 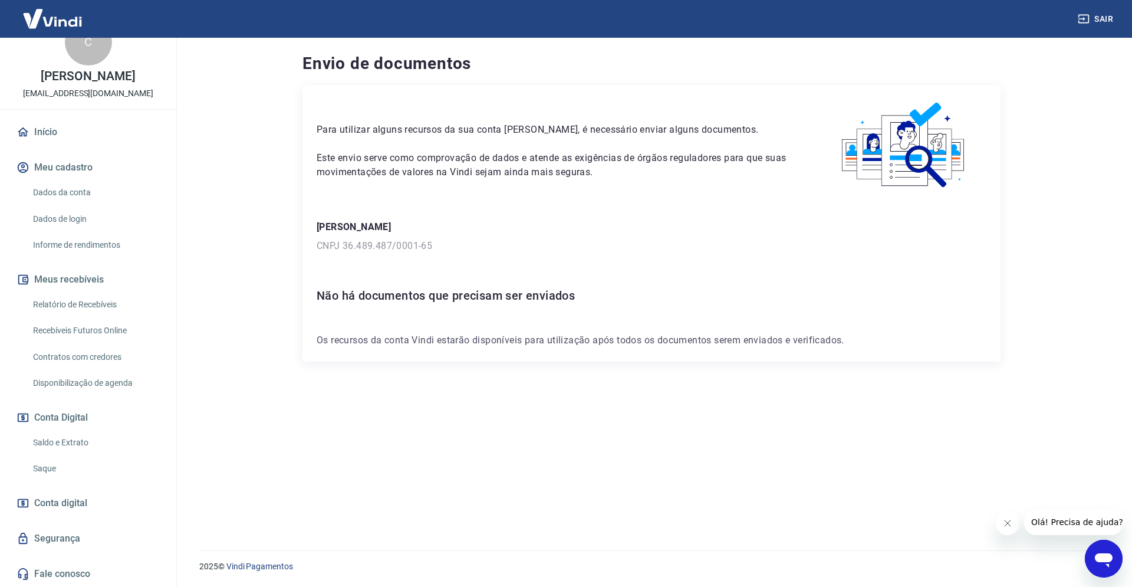 What do you see at coordinates (95, 219) in the screenshot?
I see `a: Dados de login` at bounding box center [95, 219].